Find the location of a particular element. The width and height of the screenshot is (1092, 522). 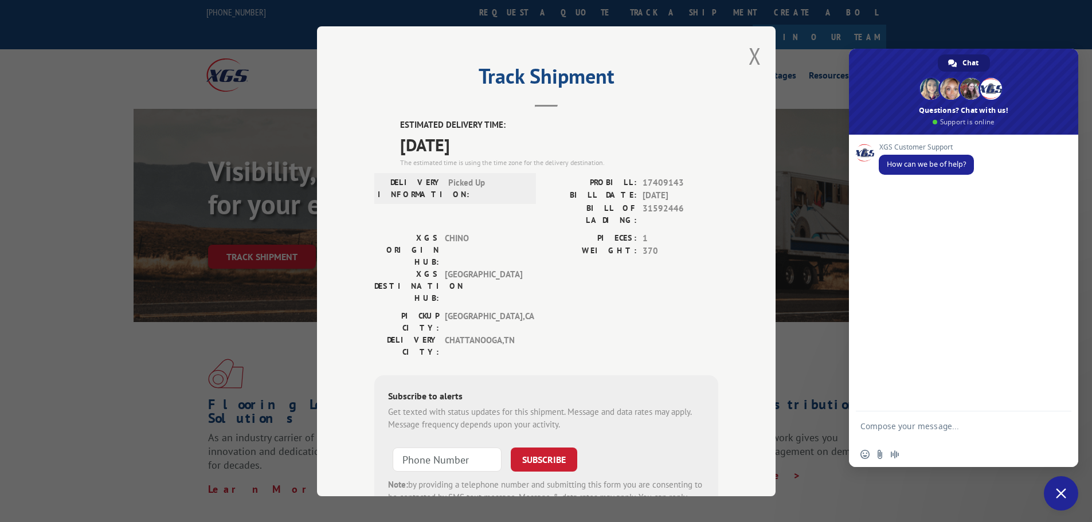

h2: Track Shipment is located at coordinates (546, 79).